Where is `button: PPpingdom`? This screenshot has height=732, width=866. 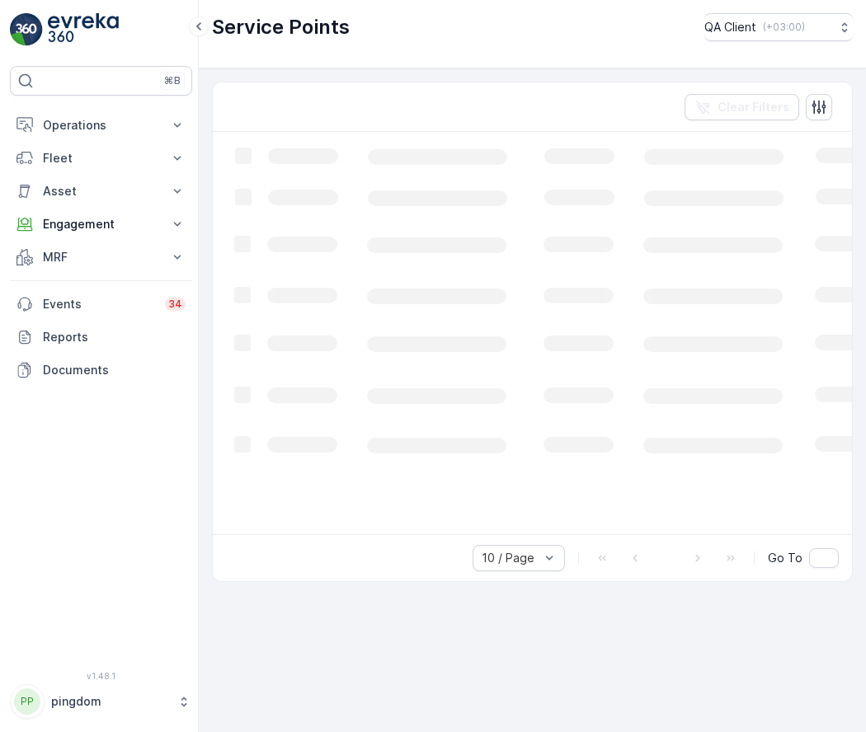 button: PPpingdom is located at coordinates (101, 702).